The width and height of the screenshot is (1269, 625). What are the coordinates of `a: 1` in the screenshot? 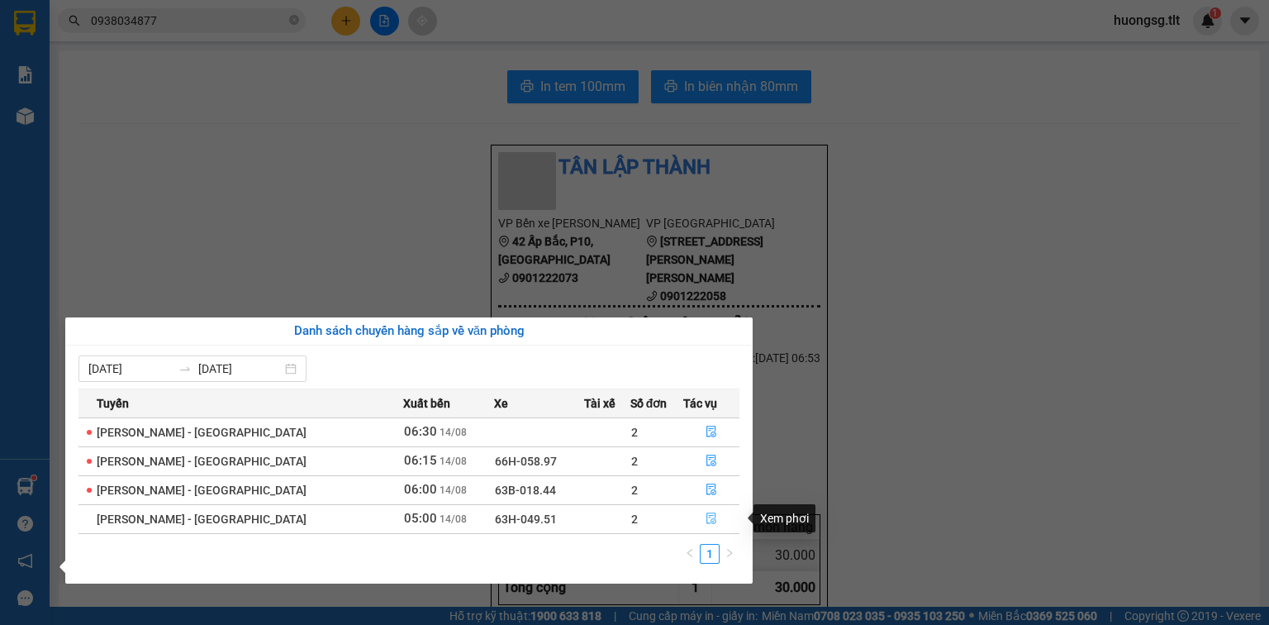 It's located at (710, 554).